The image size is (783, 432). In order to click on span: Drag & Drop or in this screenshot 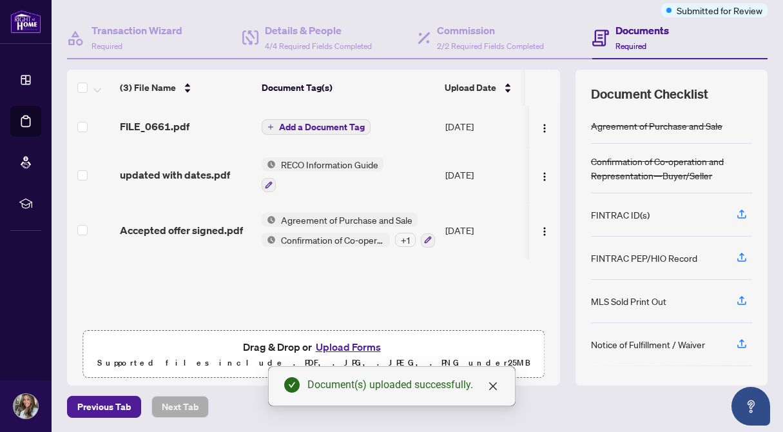, I will do `click(314, 347)`.